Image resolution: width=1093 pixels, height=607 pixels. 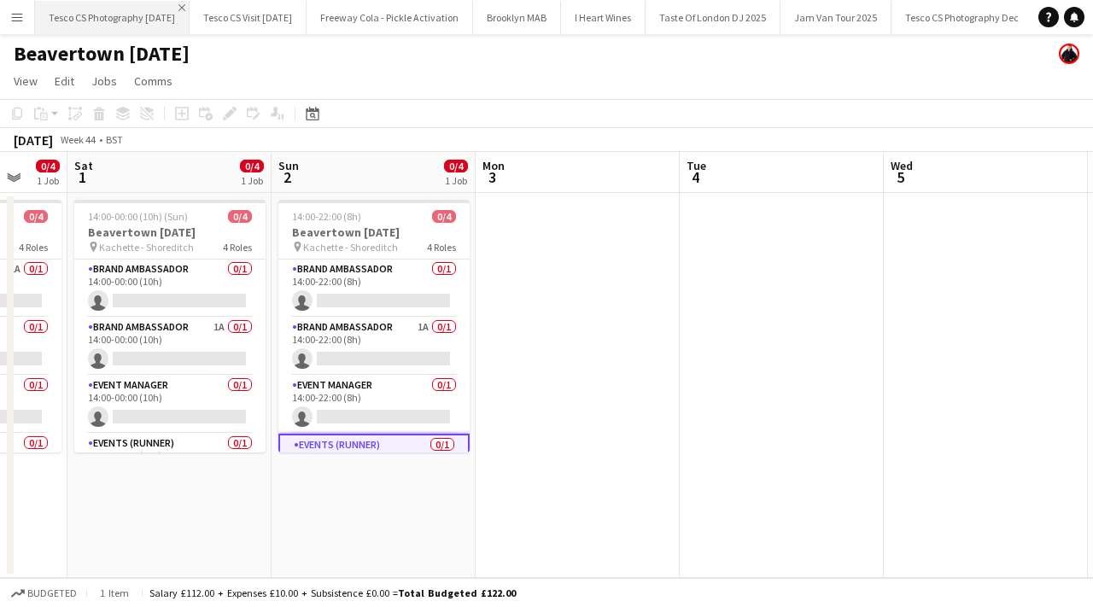 What do you see at coordinates (1069, 54) in the screenshot?
I see `app-user-avatar: Danielle Ferguson` at bounding box center [1069, 54].